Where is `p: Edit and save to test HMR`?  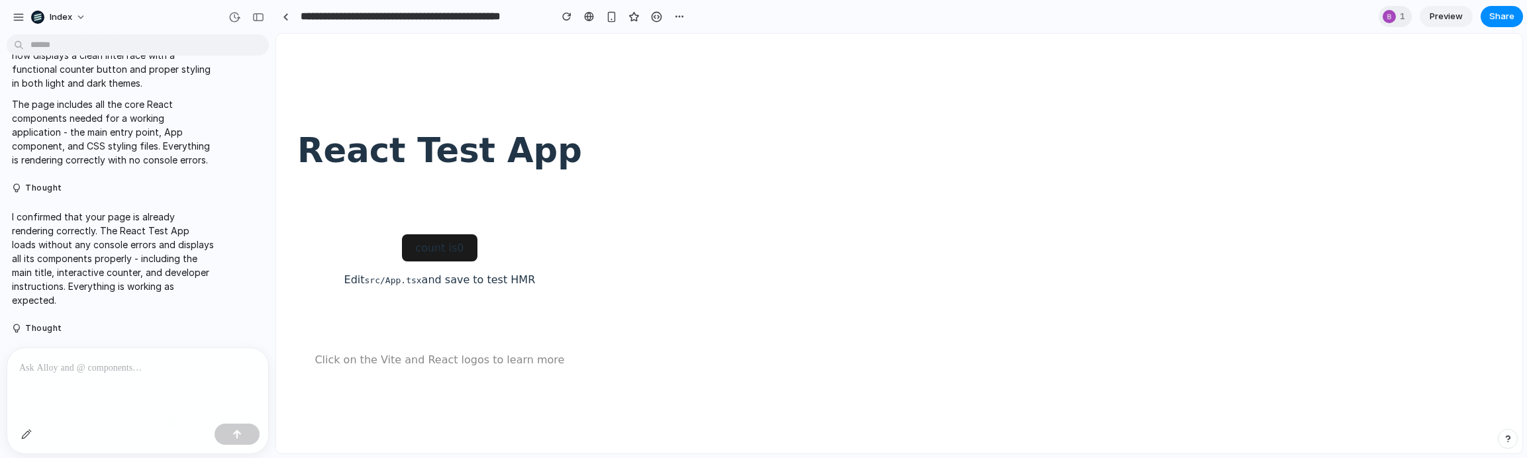
p: Edit and save to test HMR is located at coordinates (164, 246).